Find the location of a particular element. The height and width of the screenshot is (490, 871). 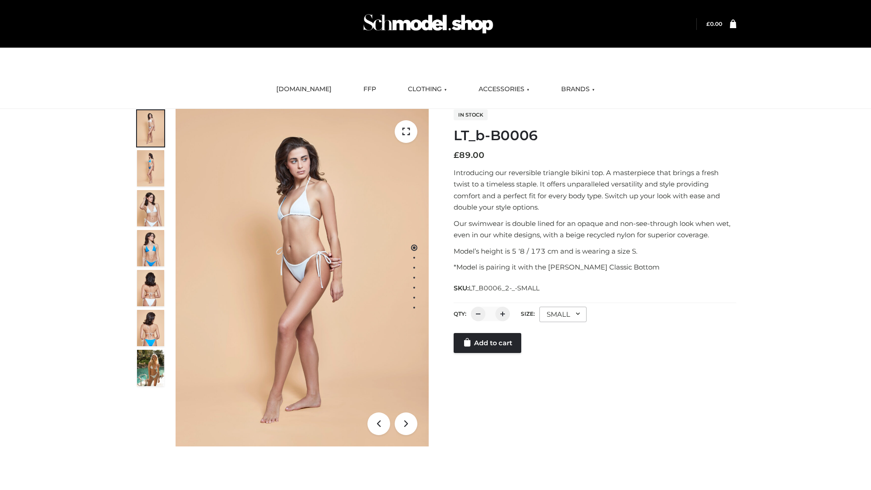

a: BRANDS is located at coordinates (578, 89).